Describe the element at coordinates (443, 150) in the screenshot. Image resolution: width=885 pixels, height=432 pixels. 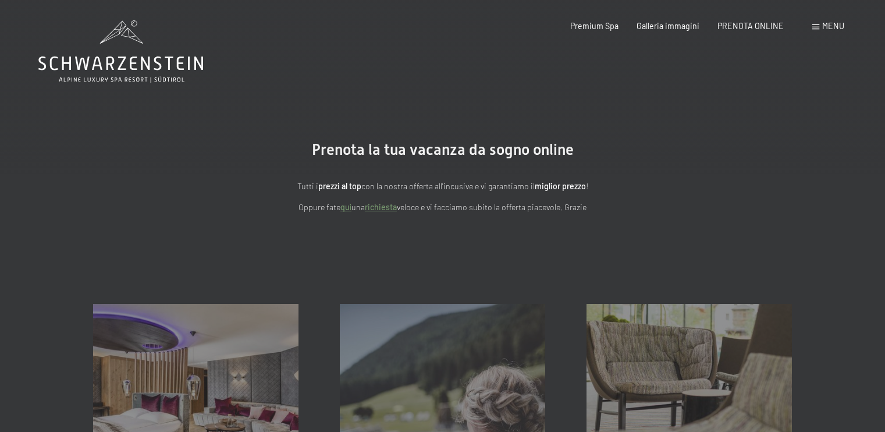
I see `span: Prenota la tua vacanza da sogno online` at that location.